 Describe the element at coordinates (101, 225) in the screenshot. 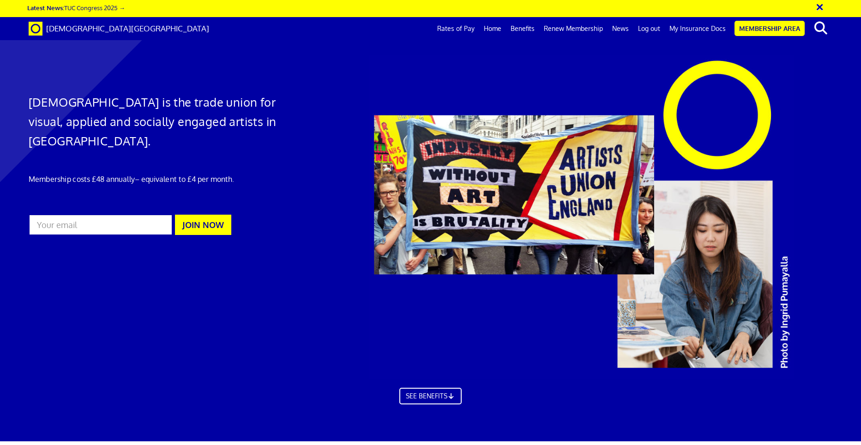

I see `input: Your email` at that location.